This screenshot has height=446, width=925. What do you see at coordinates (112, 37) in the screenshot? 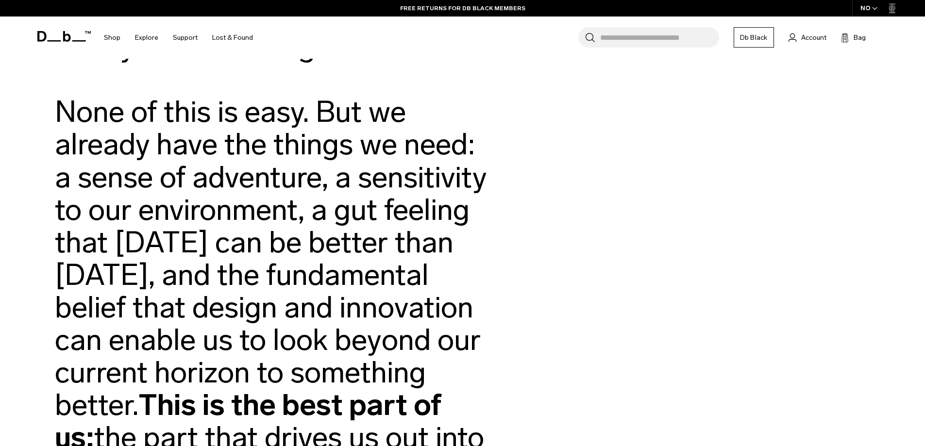
I see `a: Shop` at bounding box center [112, 37].